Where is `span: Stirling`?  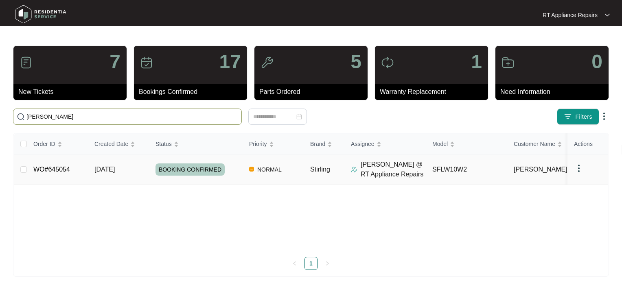 span: Stirling is located at coordinates (320, 169).